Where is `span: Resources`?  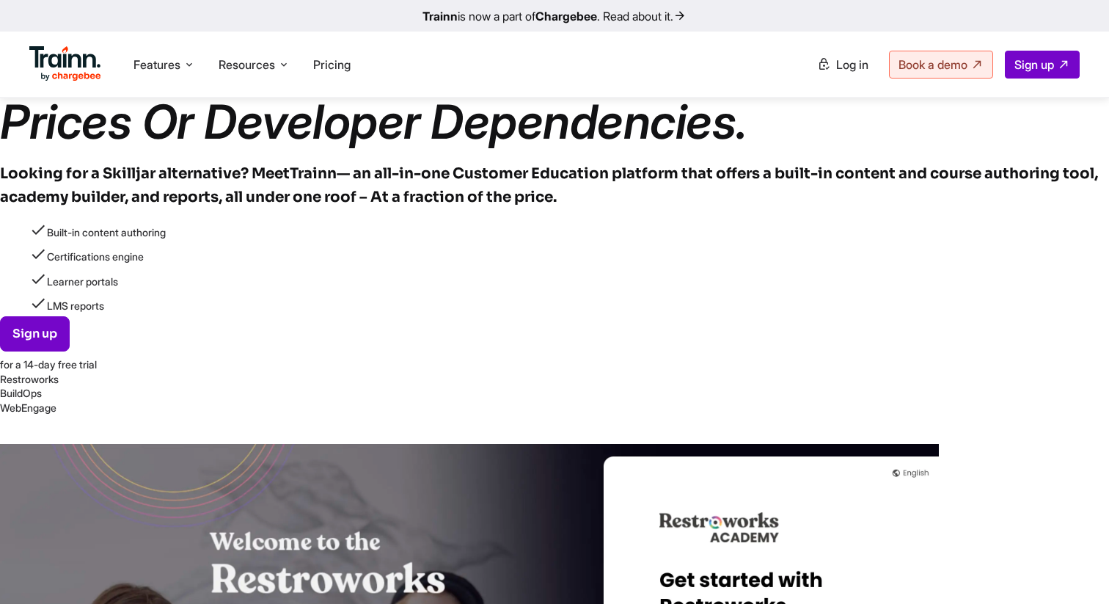 span: Resources is located at coordinates (246, 65).